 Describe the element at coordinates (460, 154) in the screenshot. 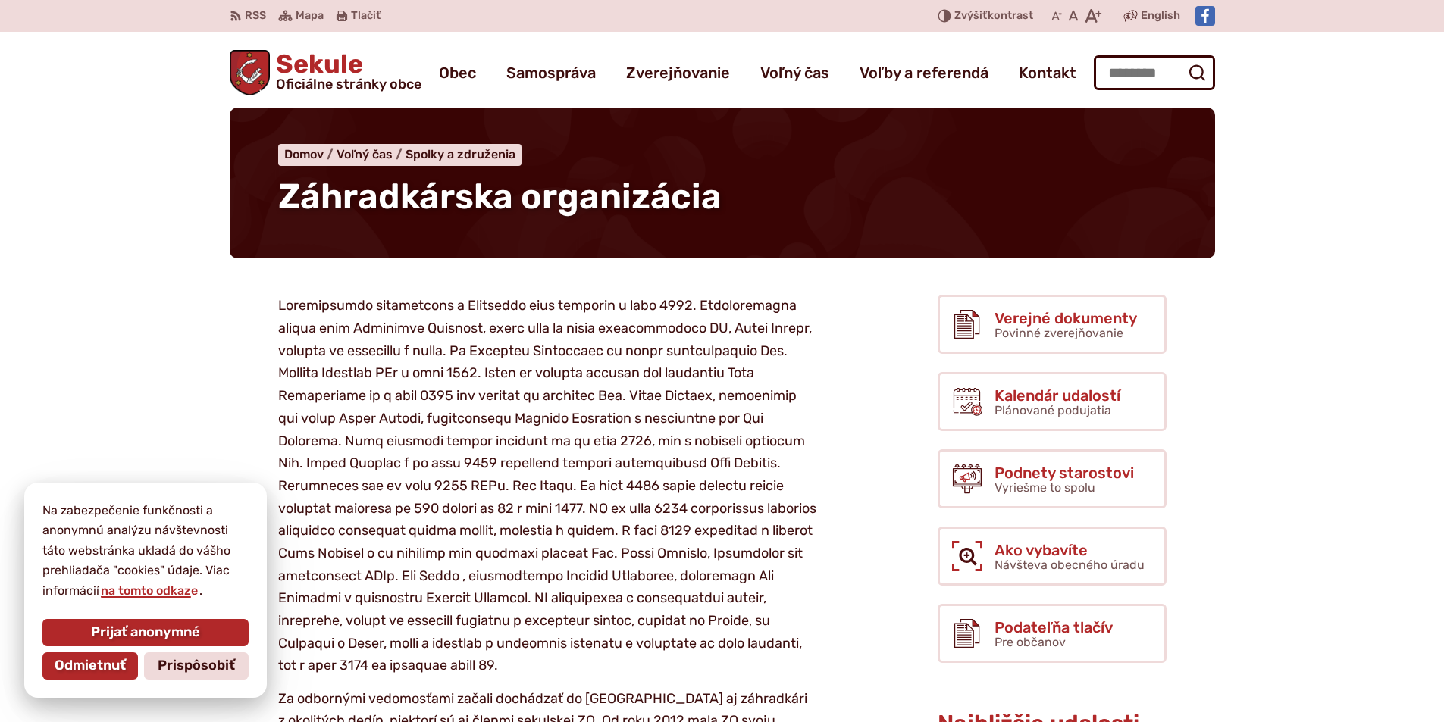

I see `span: Spolky a združenia` at that location.